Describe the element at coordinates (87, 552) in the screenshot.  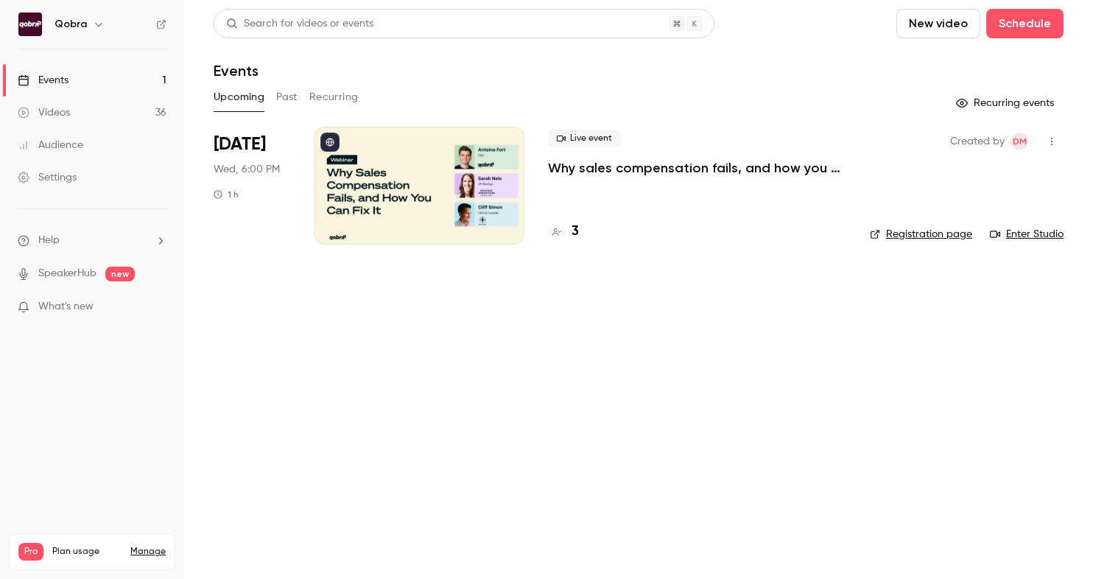
I see `span: Plan usage` at that location.